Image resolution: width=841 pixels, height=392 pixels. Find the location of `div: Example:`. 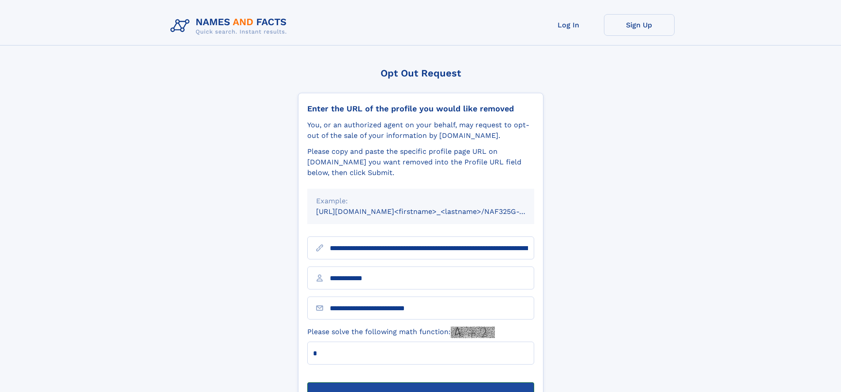

div: Example: is located at coordinates (421, 201).